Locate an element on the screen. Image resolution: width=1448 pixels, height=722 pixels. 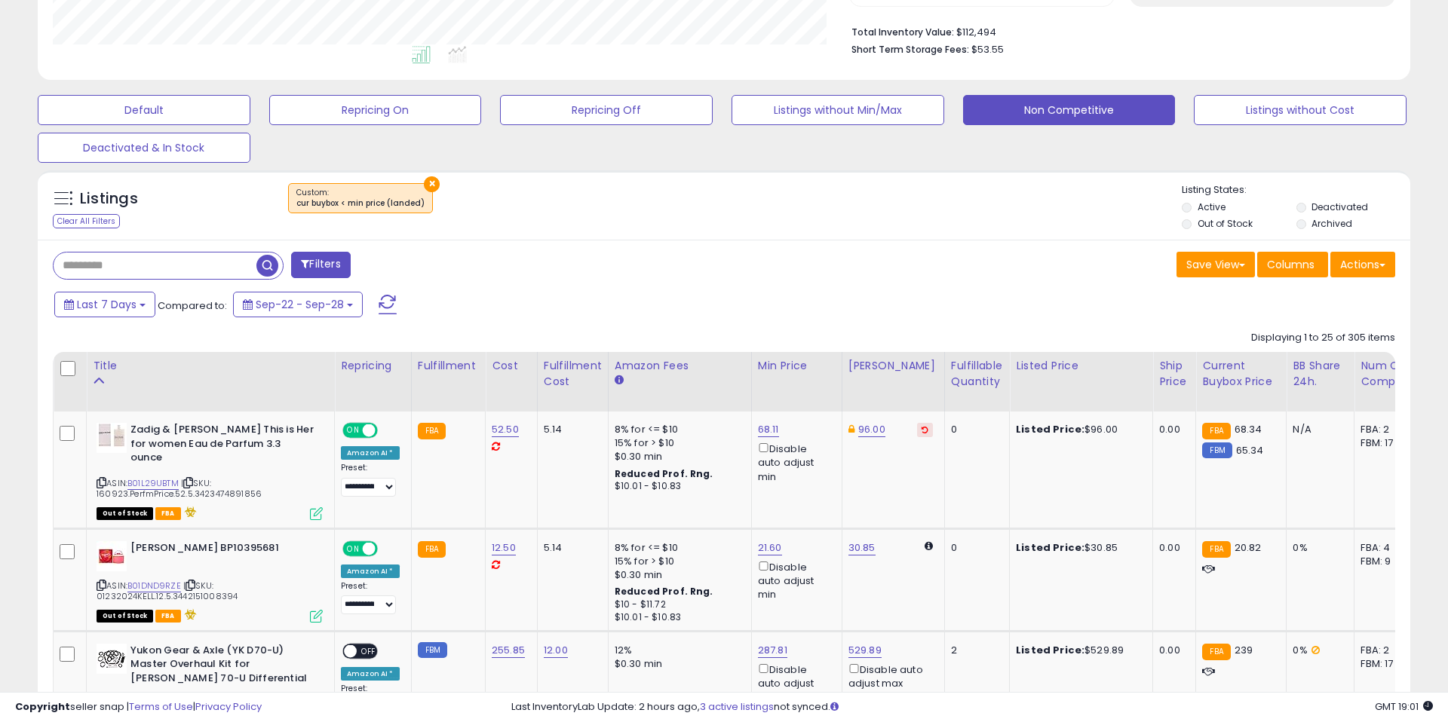
span: 2025-10-6 19:01 GMT is located at coordinates (1403, 706).